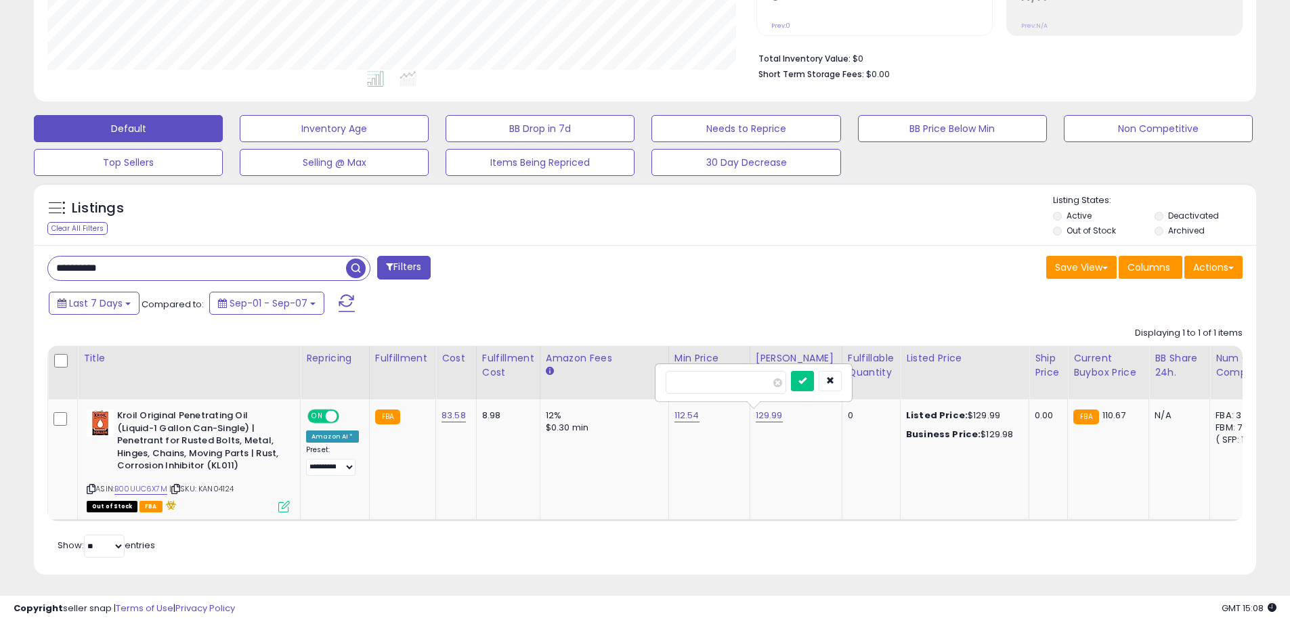 The image size is (1290, 622). What do you see at coordinates (746, 163) in the screenshot?
I see `button: 30 Day Decrease` at bounding box center [746, 163].